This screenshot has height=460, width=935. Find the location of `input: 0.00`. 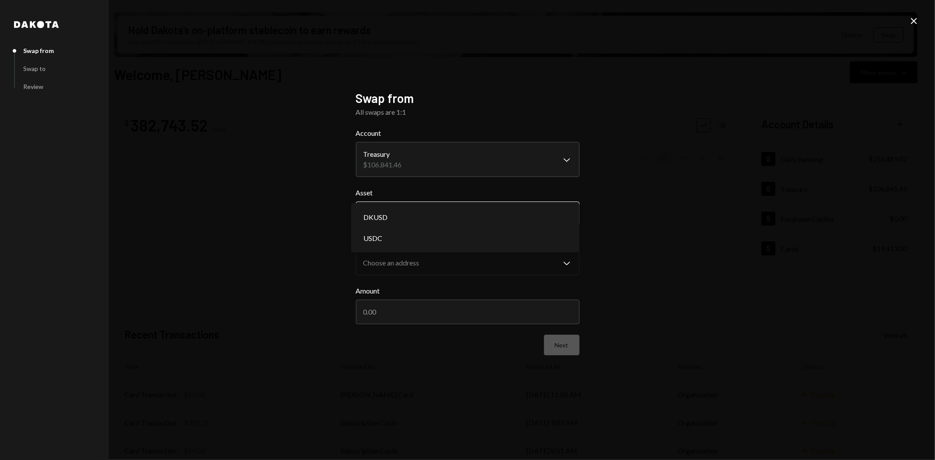

input: 0.00 is located at coordinates (468, 312).